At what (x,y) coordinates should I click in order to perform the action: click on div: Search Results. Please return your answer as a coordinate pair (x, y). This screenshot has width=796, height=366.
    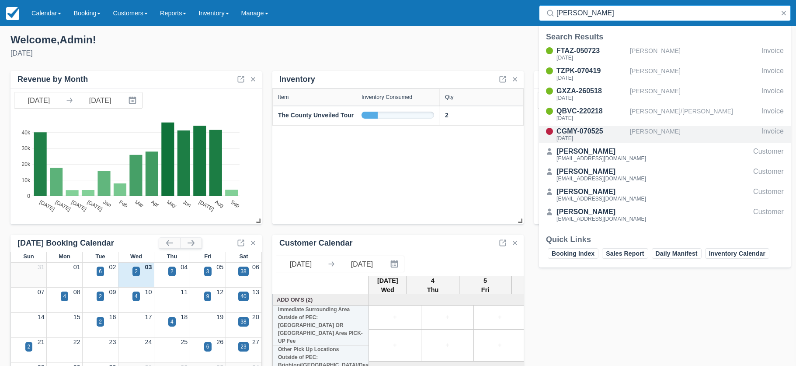
    Looking at the image, I should click on (665, 37).